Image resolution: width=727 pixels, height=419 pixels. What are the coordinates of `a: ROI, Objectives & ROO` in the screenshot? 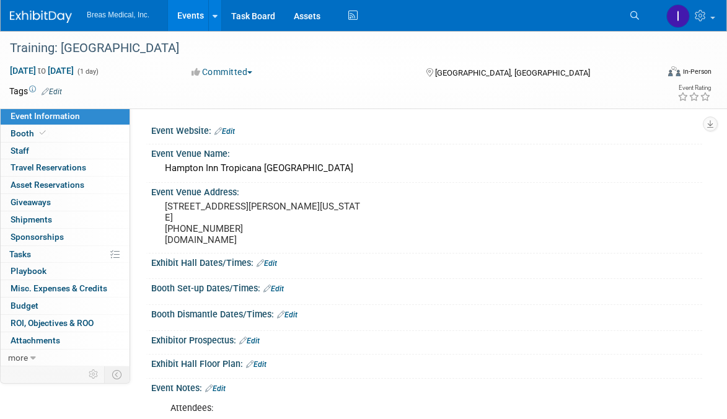 It's located at (65, 323).